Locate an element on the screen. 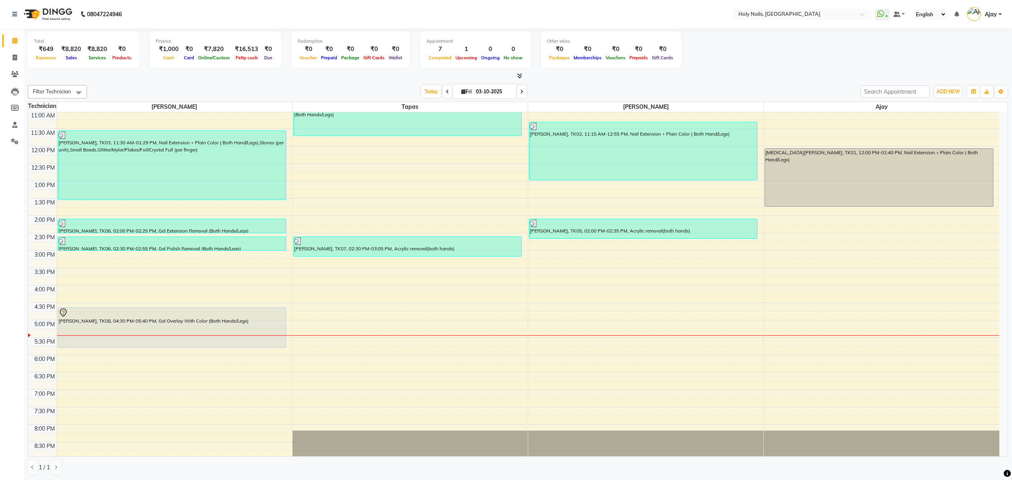  div: 4:00 PM is located at coordinates (45, 289).